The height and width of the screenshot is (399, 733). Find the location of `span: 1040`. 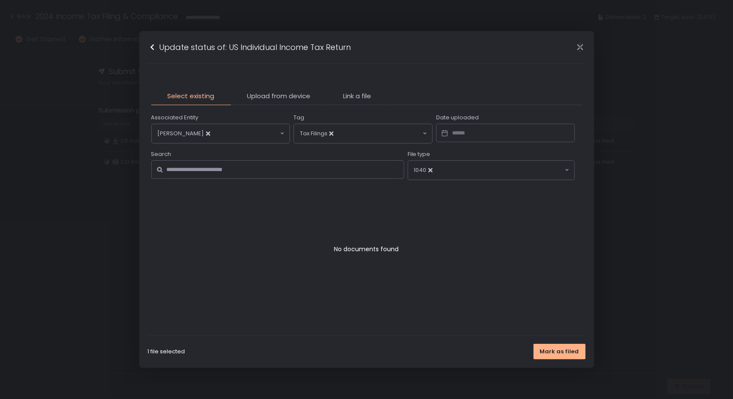

span: 1040 is located at coordinates (427, 170).